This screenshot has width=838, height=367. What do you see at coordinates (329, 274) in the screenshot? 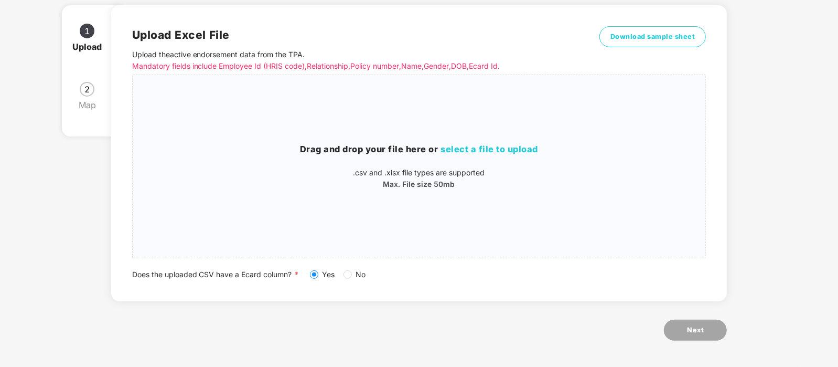
I see `span: Yes` at bounding box center [329, 274].